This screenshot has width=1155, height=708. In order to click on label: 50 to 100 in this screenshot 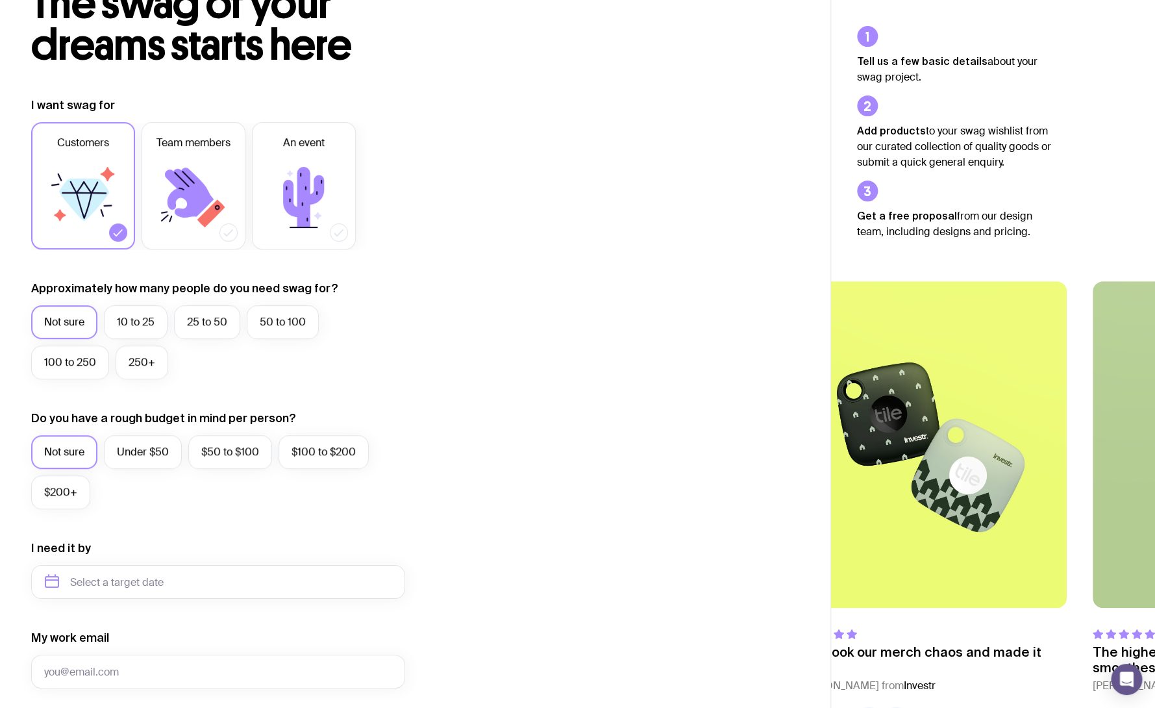, I will do `click(283, 322)`.